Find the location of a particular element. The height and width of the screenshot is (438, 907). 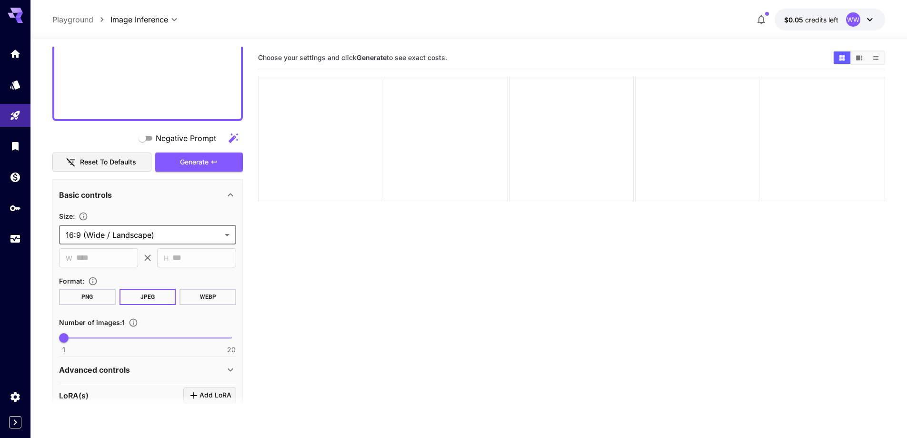

span: W is located at coordinates (69, 258).